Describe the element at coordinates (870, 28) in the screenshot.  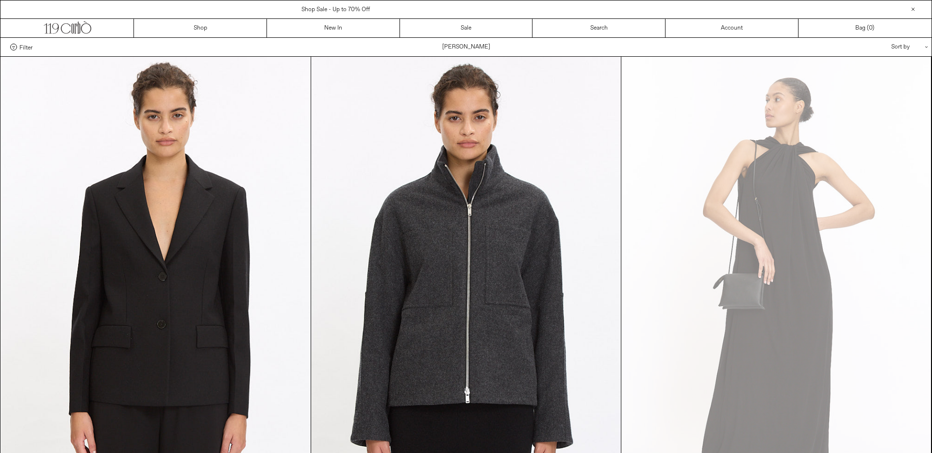
I see `span: 0` at that location.